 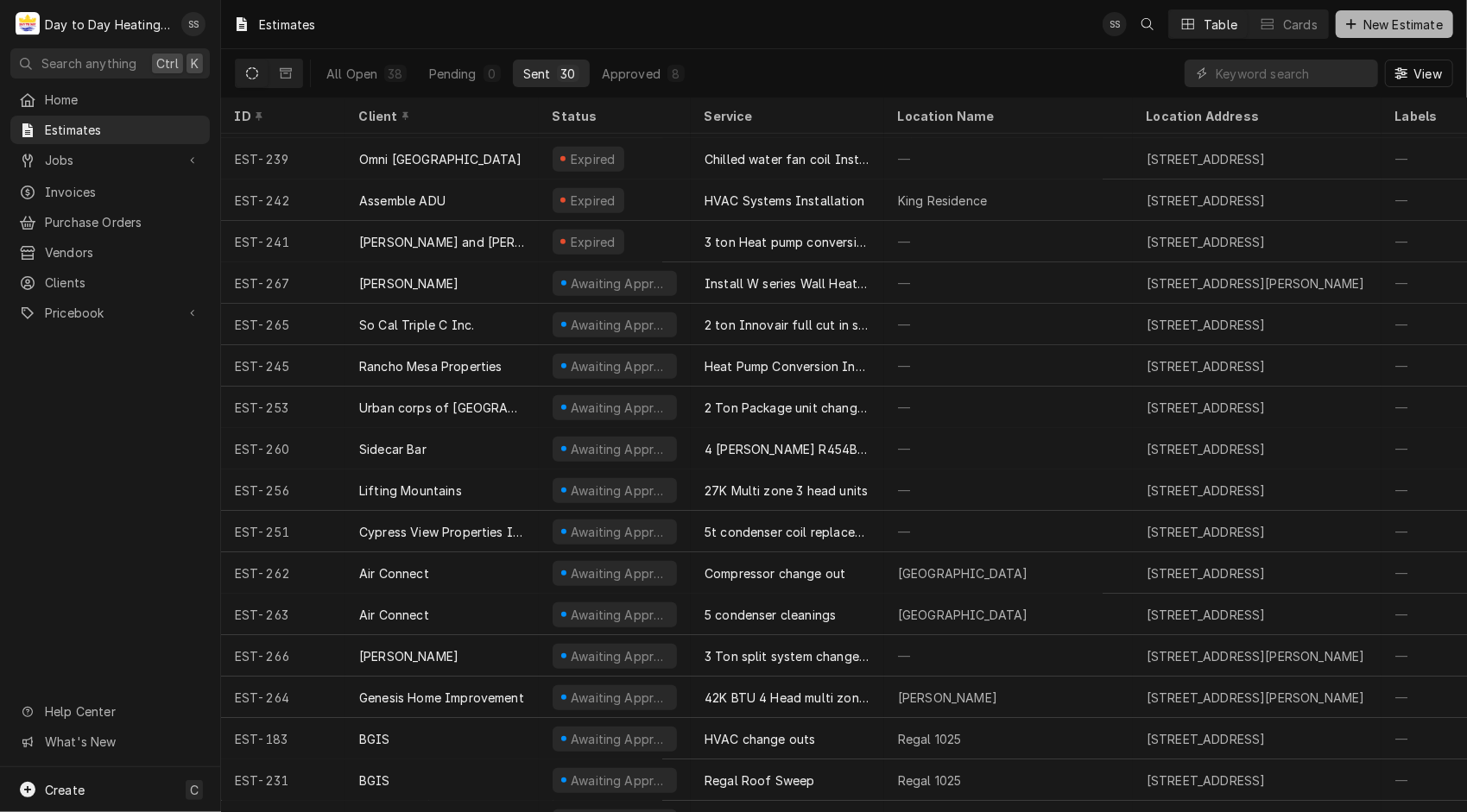 I want to click on div: EST-251, so click(x=283, y=532).